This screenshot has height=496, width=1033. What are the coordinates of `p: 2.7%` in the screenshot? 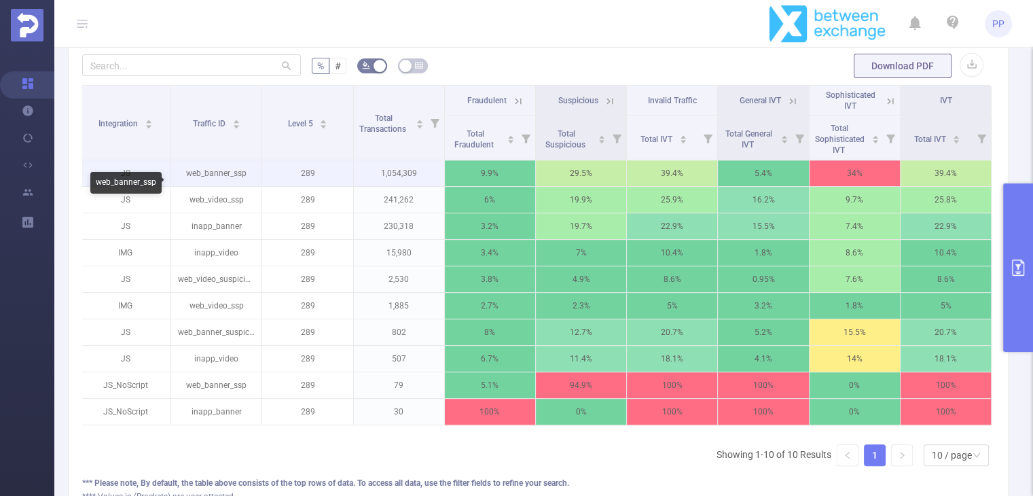 It's located at (490, 306).